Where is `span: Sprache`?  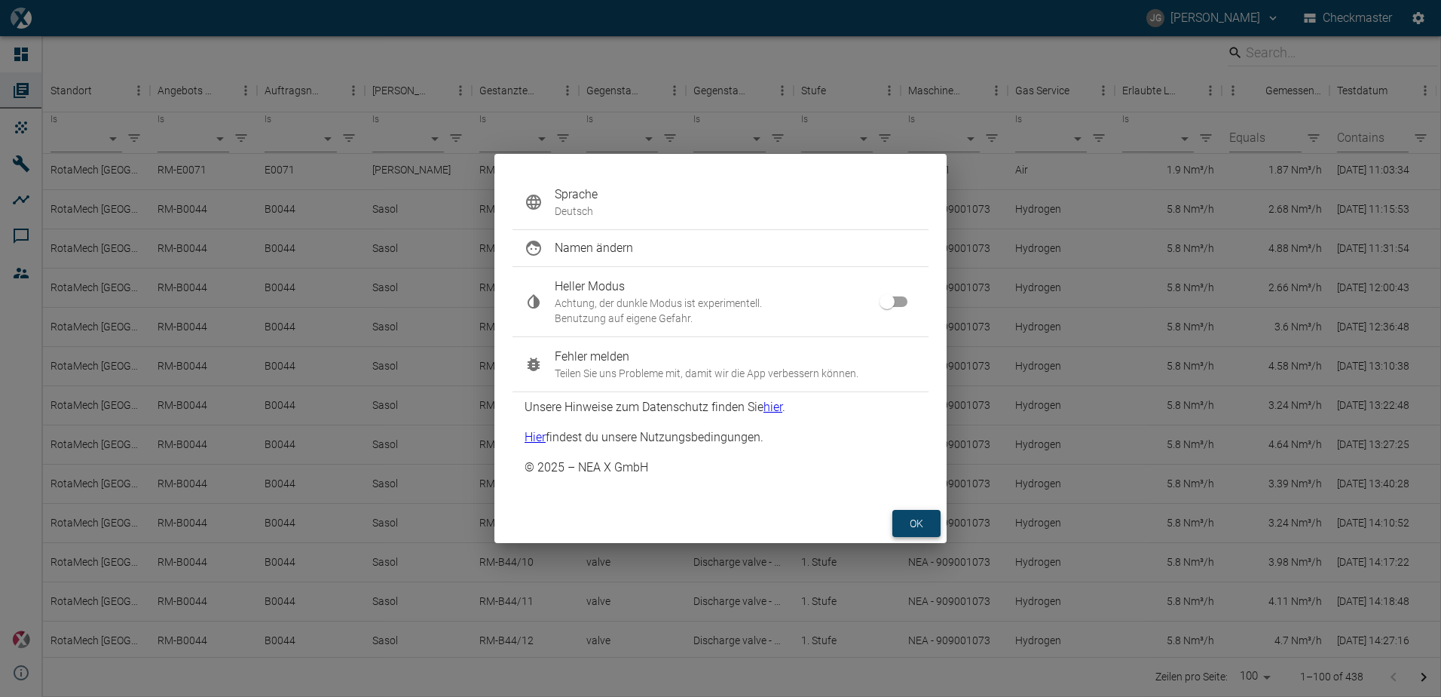 span: Sprache is located at coordinates (736, 195).